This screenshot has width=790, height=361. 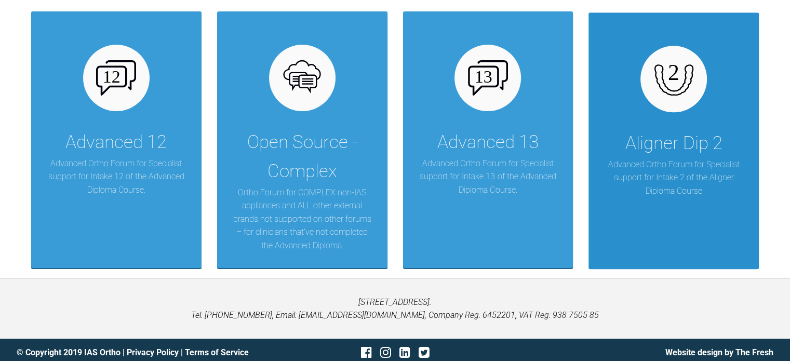 I want to click on a: Aligner Dip 2Advanced Ortho Forum for Specialist support for Intake 2 of the Aligner Diploma Course, so click(x=674, y=139).